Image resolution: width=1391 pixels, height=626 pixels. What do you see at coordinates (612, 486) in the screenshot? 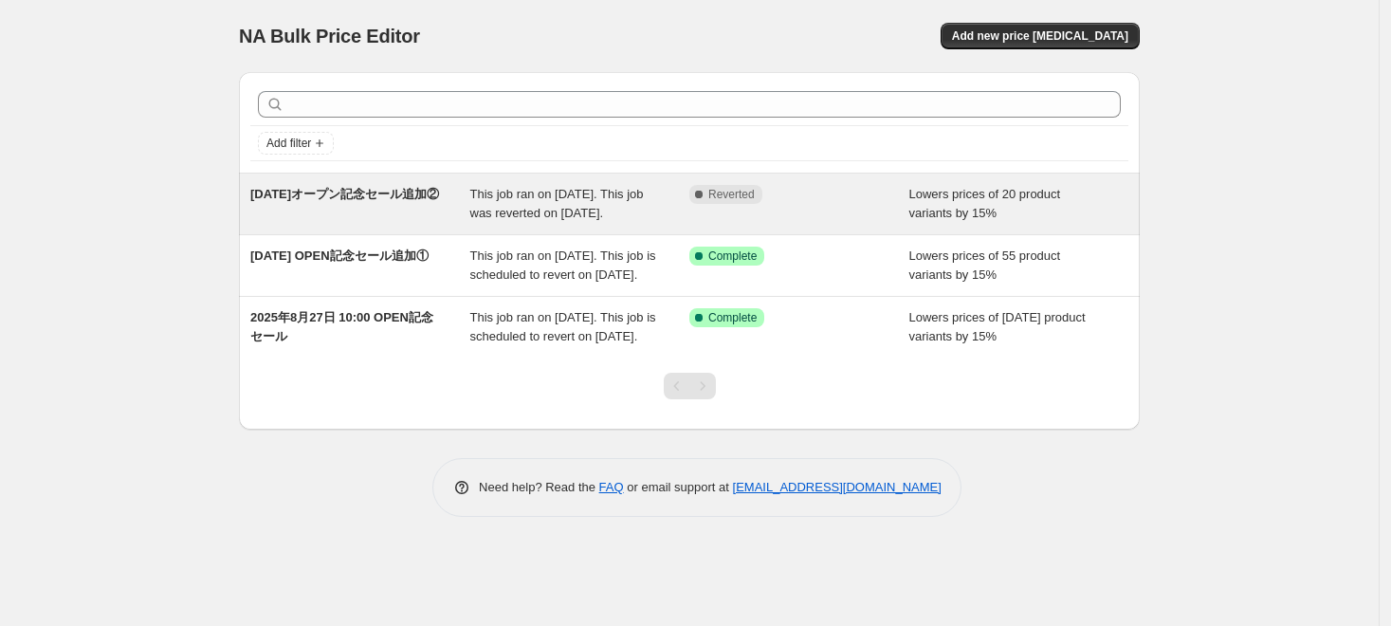
I see `a: FAQ` at bounding box center [612, 486].